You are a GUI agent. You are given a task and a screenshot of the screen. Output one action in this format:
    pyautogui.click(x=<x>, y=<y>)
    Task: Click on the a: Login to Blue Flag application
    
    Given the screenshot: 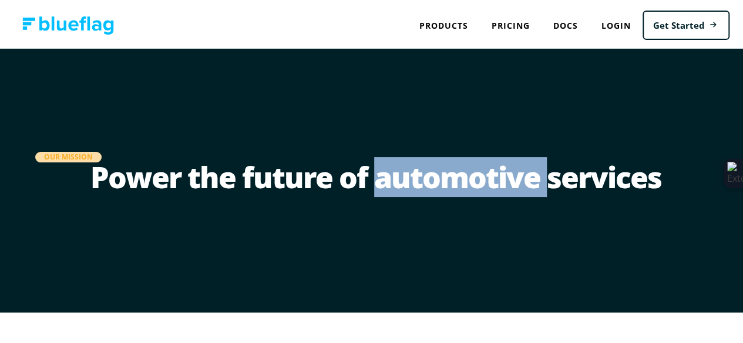 What is the action you would take?
    pyautogui.click(x=616, y=23)
    